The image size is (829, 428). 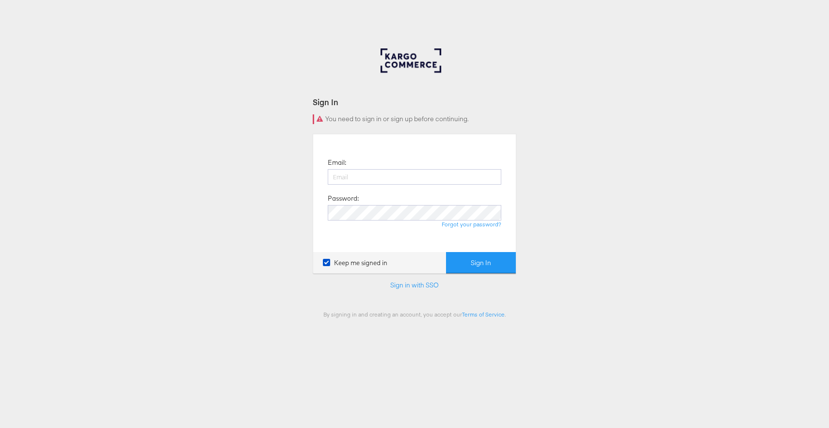 I want to click on button: Sign In, so click(x=481, y=263).